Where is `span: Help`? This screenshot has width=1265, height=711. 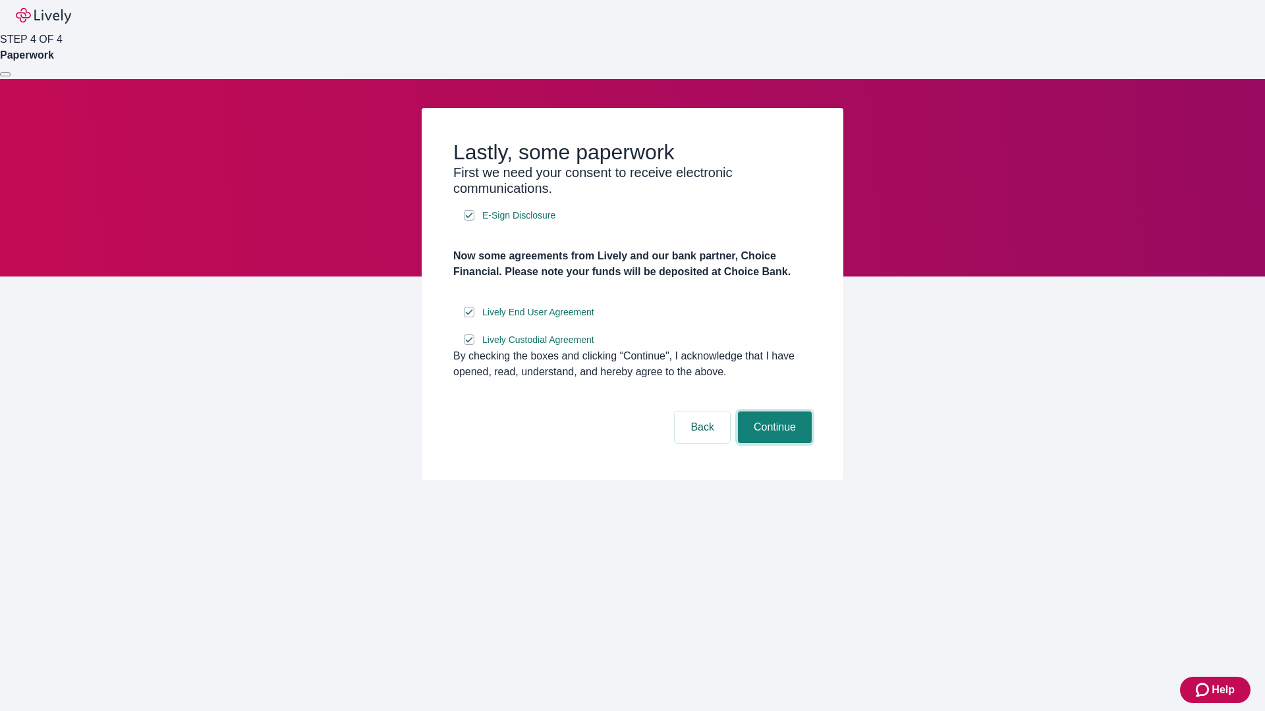 span: Help is located at coordinates (1222, 690).